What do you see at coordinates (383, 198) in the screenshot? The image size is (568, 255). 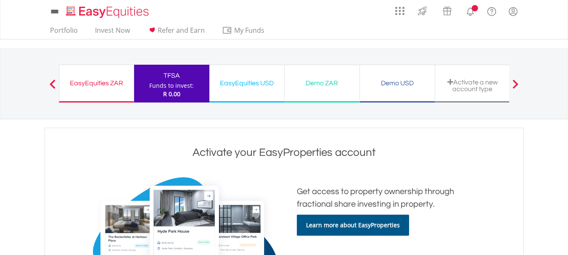 I see `h2: Get access to property ownership through fractional share investing in property.` at bounding box center [383, 198].